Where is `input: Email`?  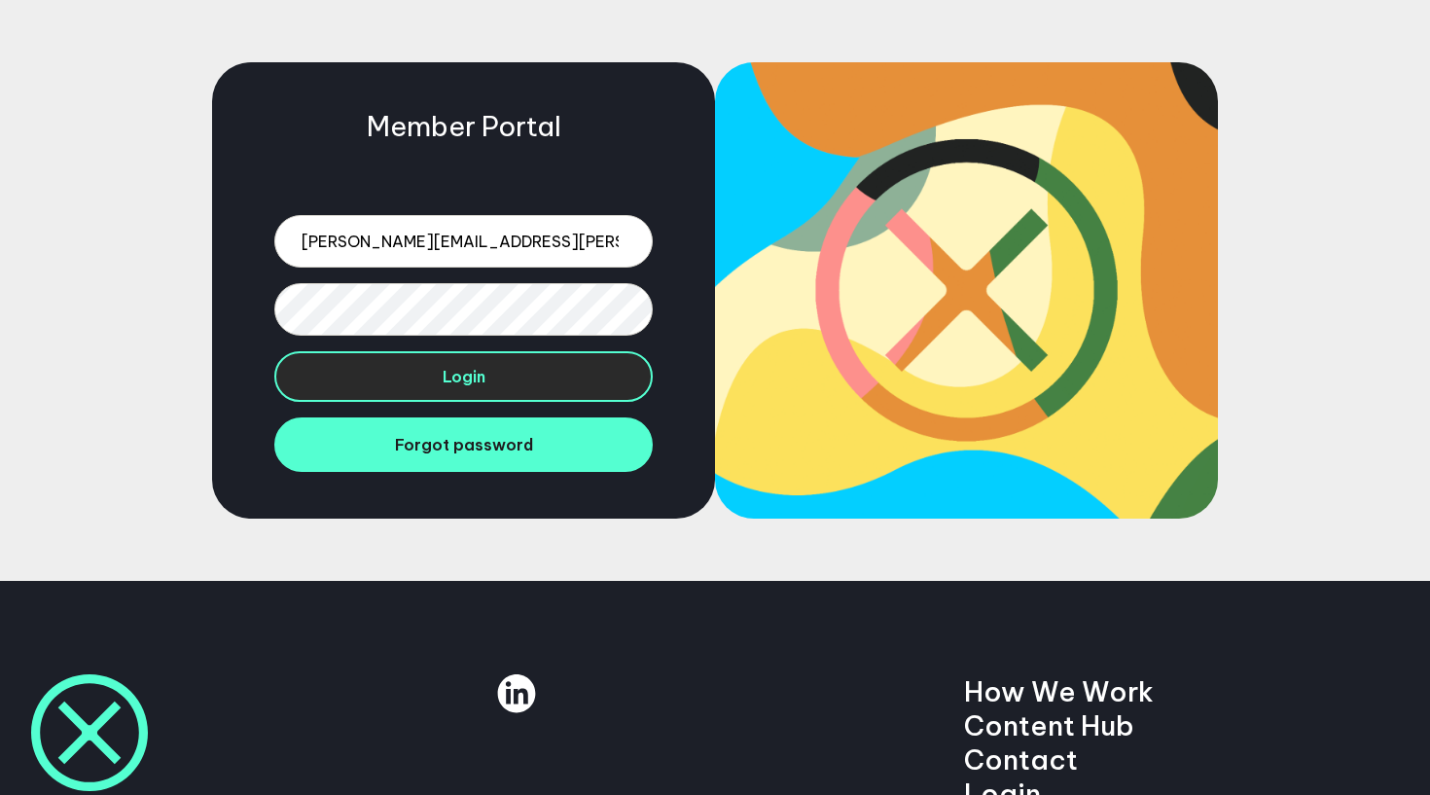 input: Email is located at coordinates (463, 241).